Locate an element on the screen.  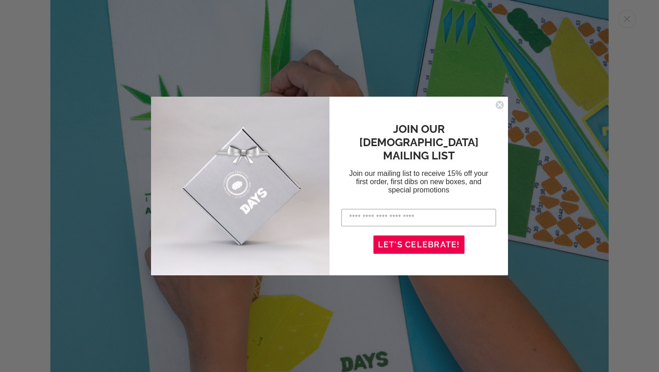
img: d3790c2f-0e0c-4c72-ba1e-9ed984504164.jpeg is located at coordinates (240, 186).